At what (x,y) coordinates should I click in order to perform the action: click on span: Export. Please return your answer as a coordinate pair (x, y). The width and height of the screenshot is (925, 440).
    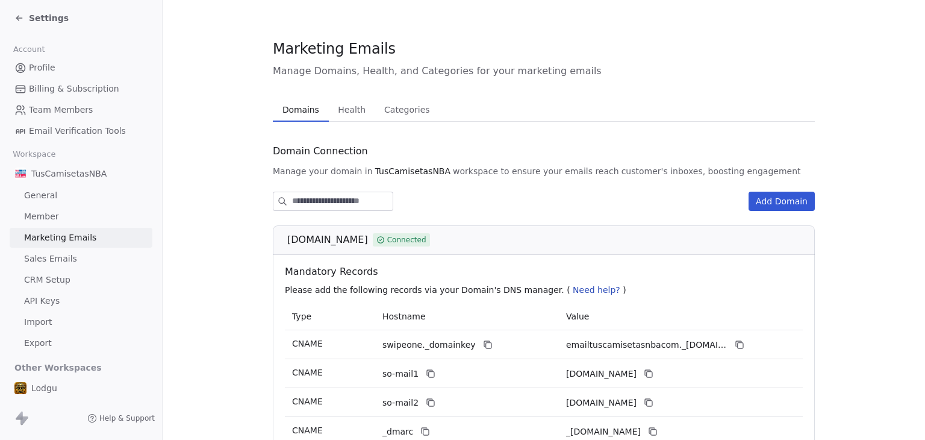
    Looking at the image, I should click on (38, 343).